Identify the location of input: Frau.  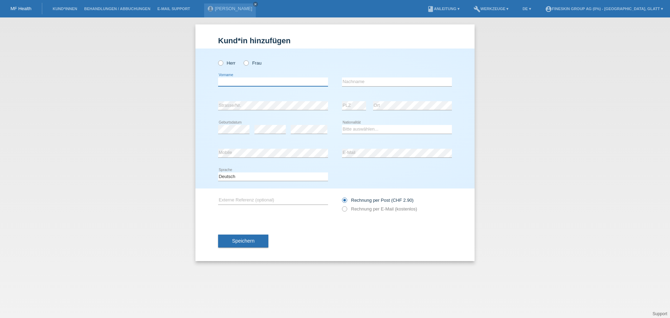
(246, 62).